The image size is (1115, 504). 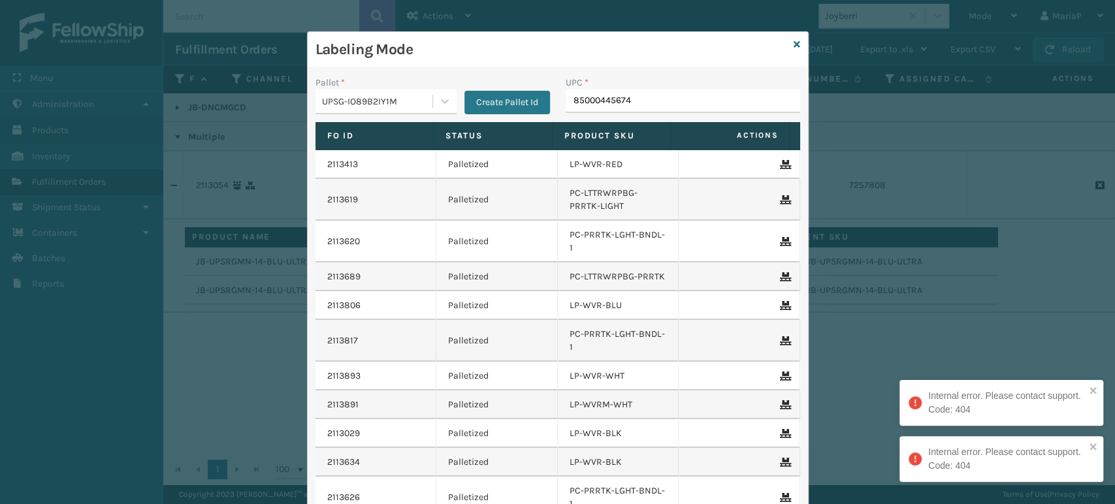 What do you see at coordinates (377, 101) in the screenshot?
I see `div: UPSG-IO89B2IY1M` at bounding box center [377, 101].